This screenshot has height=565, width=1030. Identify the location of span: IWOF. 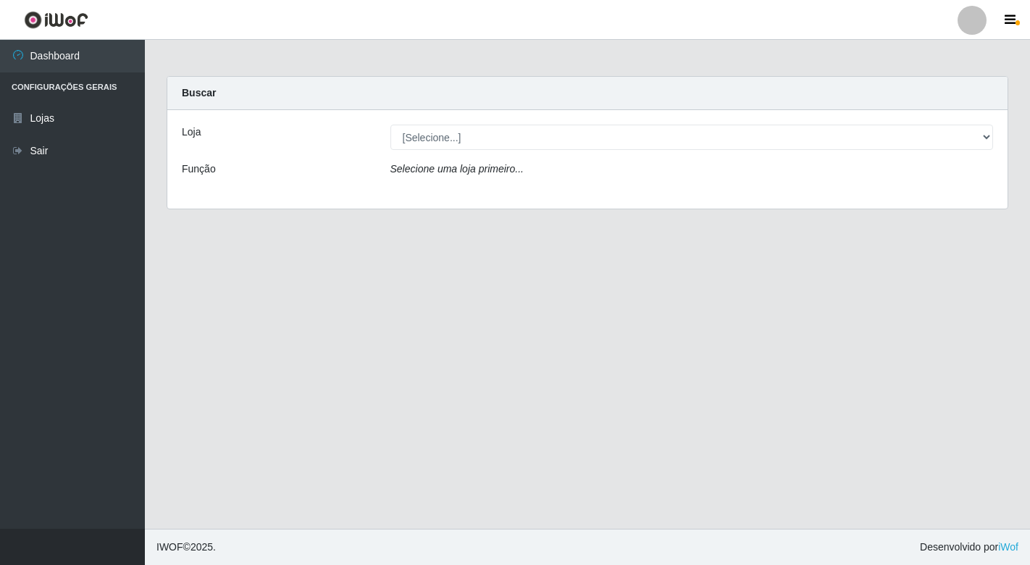
(169, 547).